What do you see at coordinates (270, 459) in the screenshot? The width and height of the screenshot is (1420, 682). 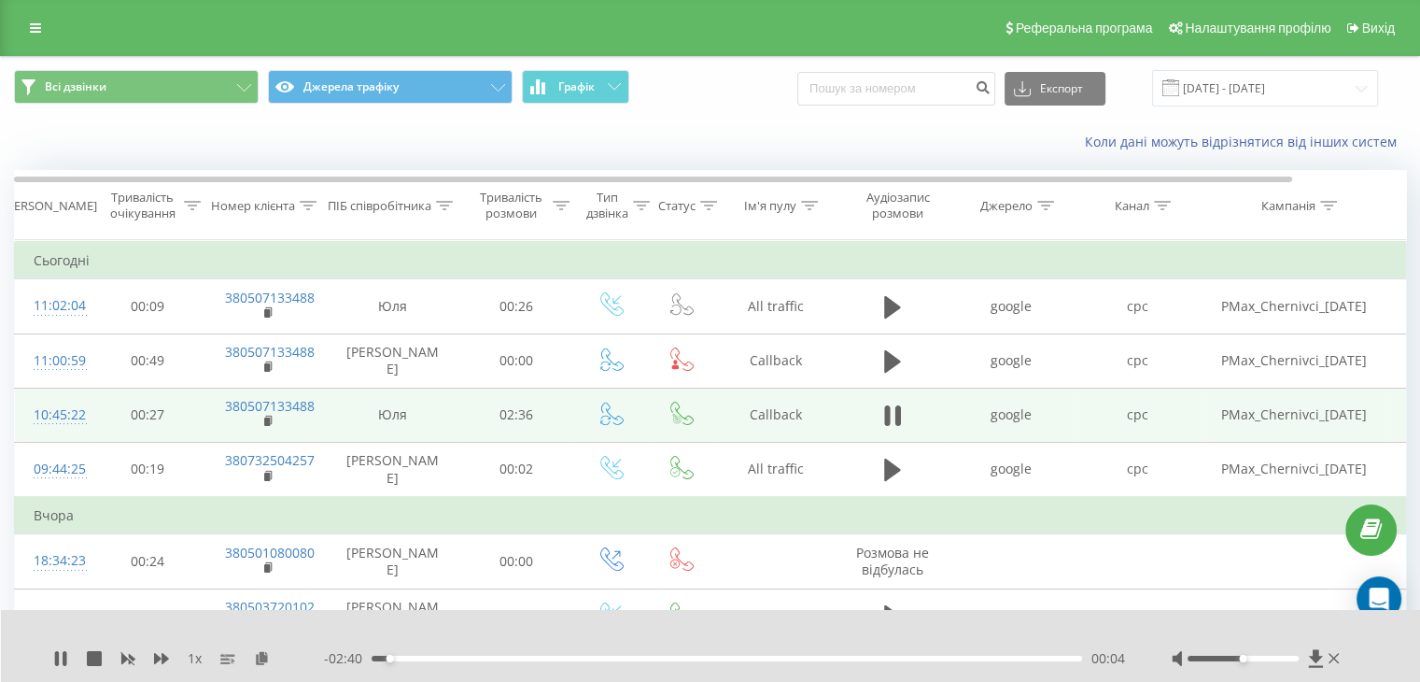 I see `a: 380732504257` at bounding box center [270, 459].